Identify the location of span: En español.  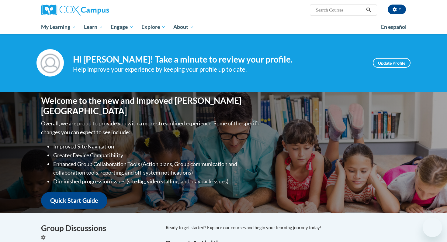
(394, 27).